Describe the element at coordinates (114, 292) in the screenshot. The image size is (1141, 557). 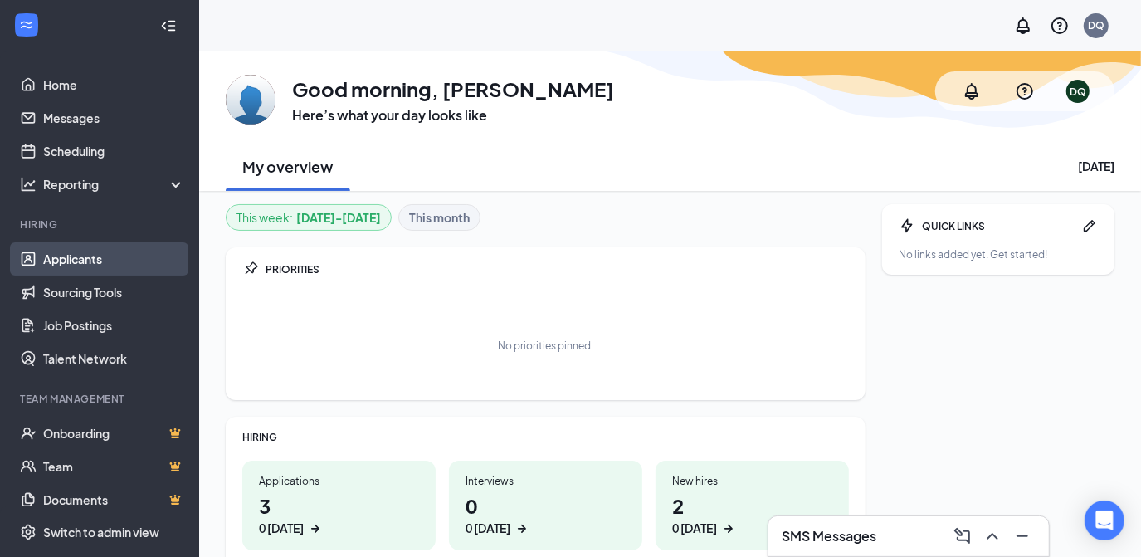
I see `a: Sourcing Tools` at that location.